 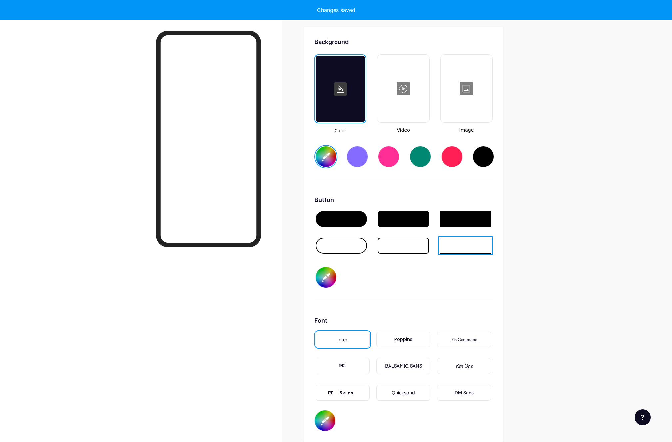 What do you see at coordinates (403, 42) in the screenshot?
I see `div: Background` at bounding box center [403, 42].